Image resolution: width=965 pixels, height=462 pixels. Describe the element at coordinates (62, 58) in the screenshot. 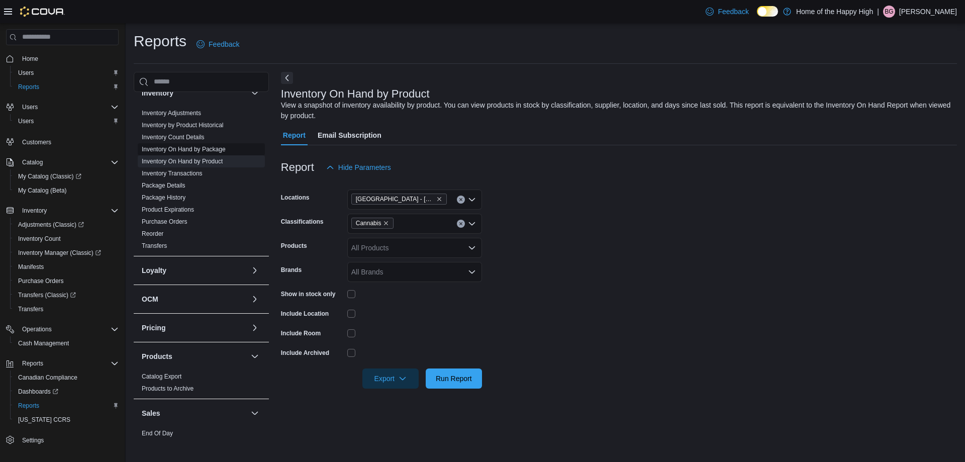

I see `button: Home` at that location.